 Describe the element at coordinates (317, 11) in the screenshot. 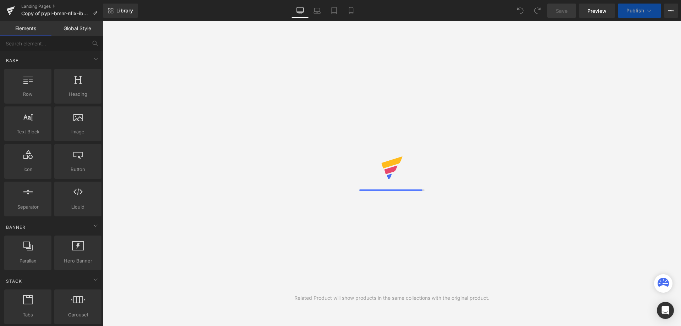

I see `a: Laptop` at that location.